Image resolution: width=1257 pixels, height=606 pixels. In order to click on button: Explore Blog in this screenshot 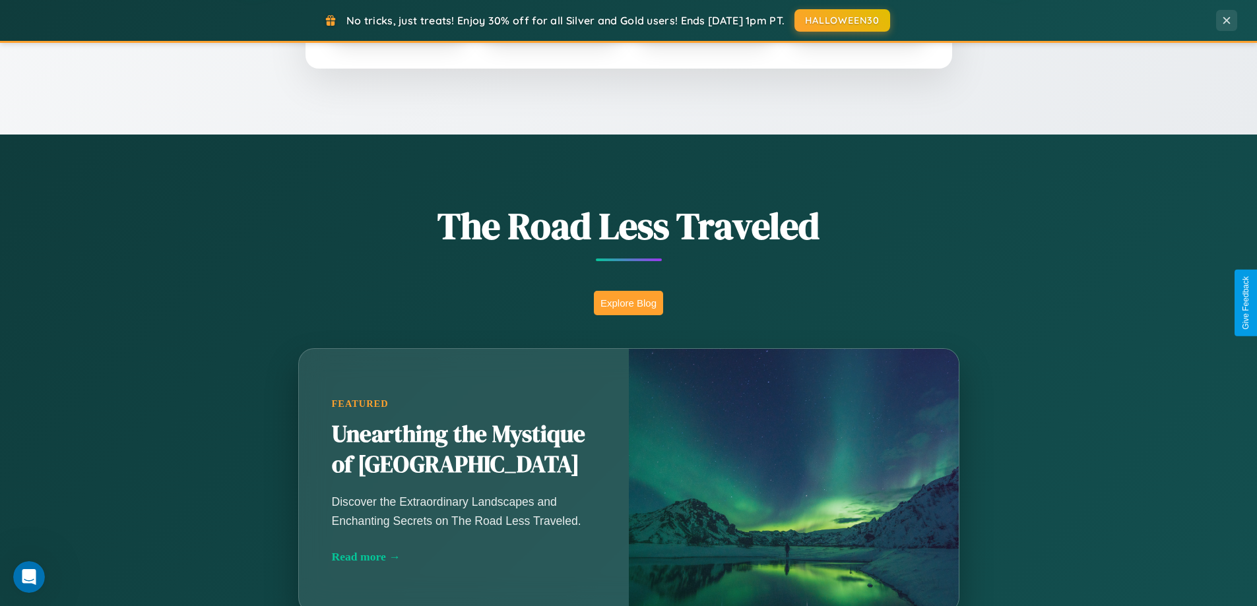, I will do `click(628, 303)`.